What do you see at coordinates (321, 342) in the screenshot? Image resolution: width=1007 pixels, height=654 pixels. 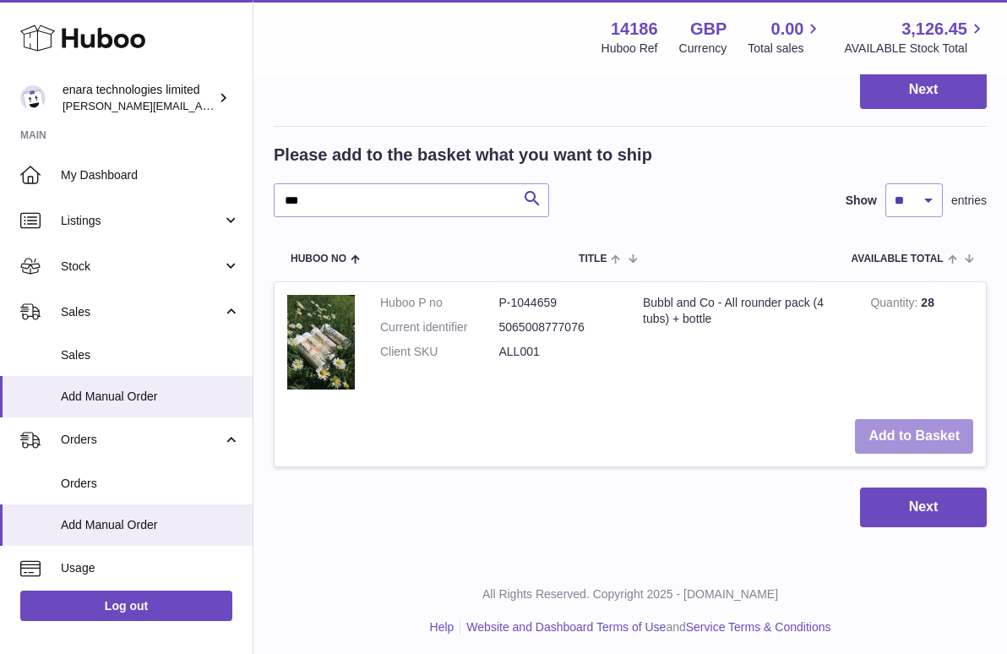 I see `img: Bubbl and Co - All rounder pack (4 tubs) + bottle` at bounding box center [321, 342].